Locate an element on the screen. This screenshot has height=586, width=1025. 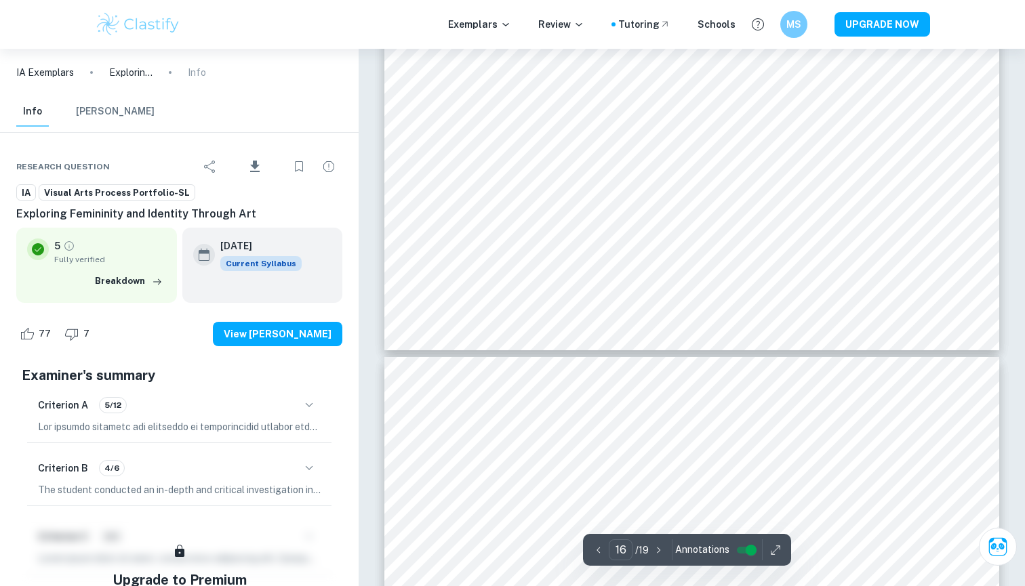
p: Info is located at coordinates (197, 73).